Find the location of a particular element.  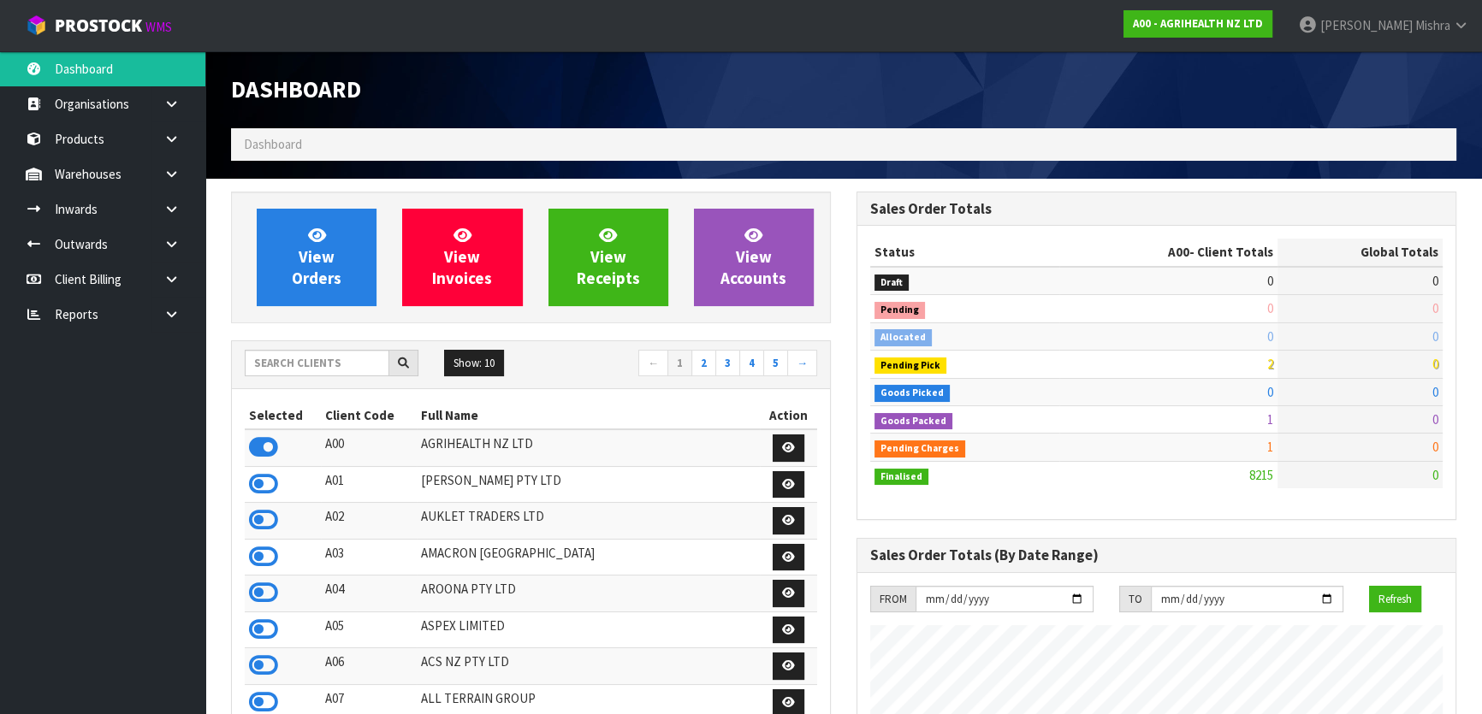

span: ProStock is located at coordinates (98, 26).